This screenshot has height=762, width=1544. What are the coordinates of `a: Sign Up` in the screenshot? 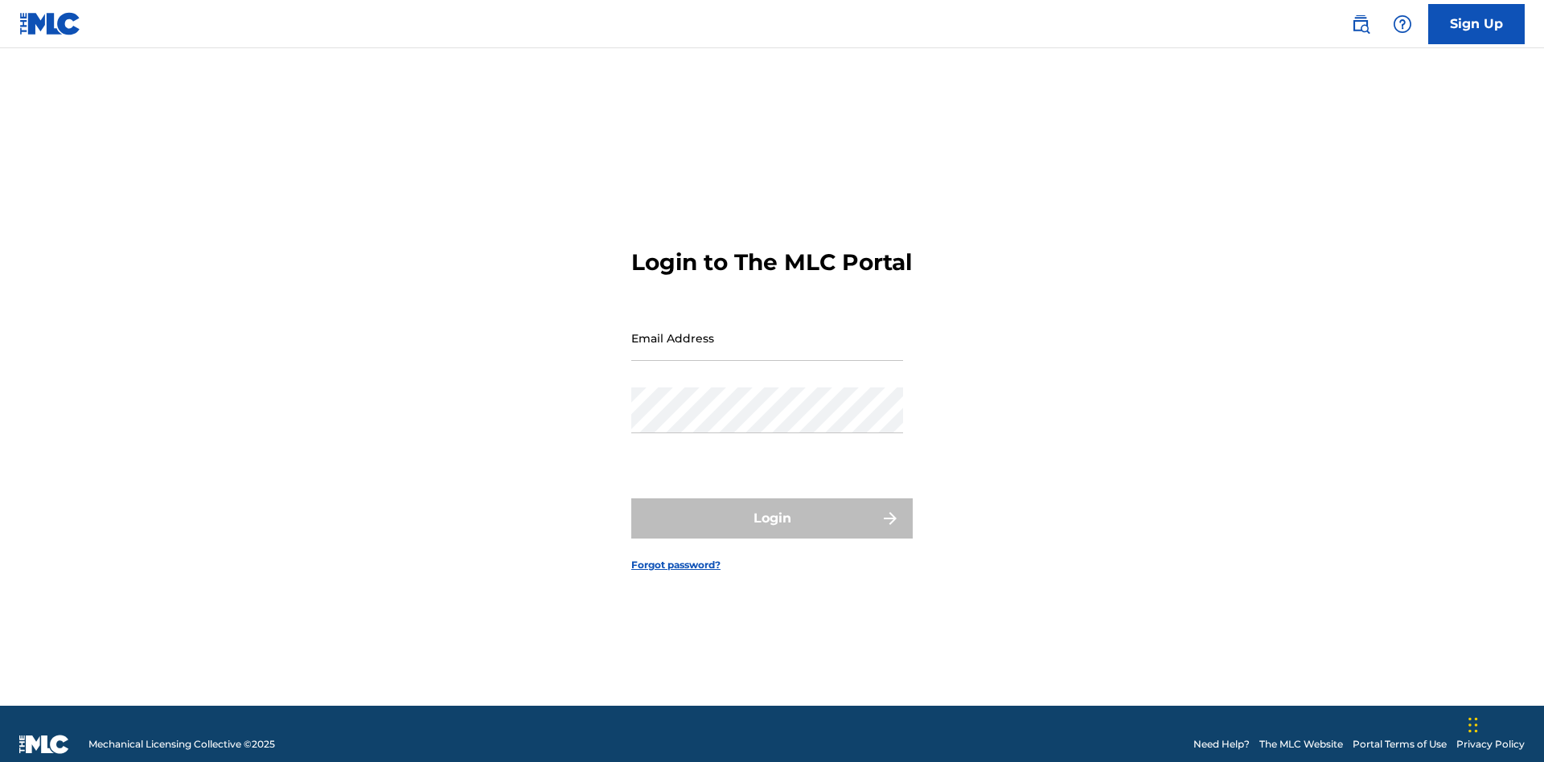 It's located at (1476, 24).